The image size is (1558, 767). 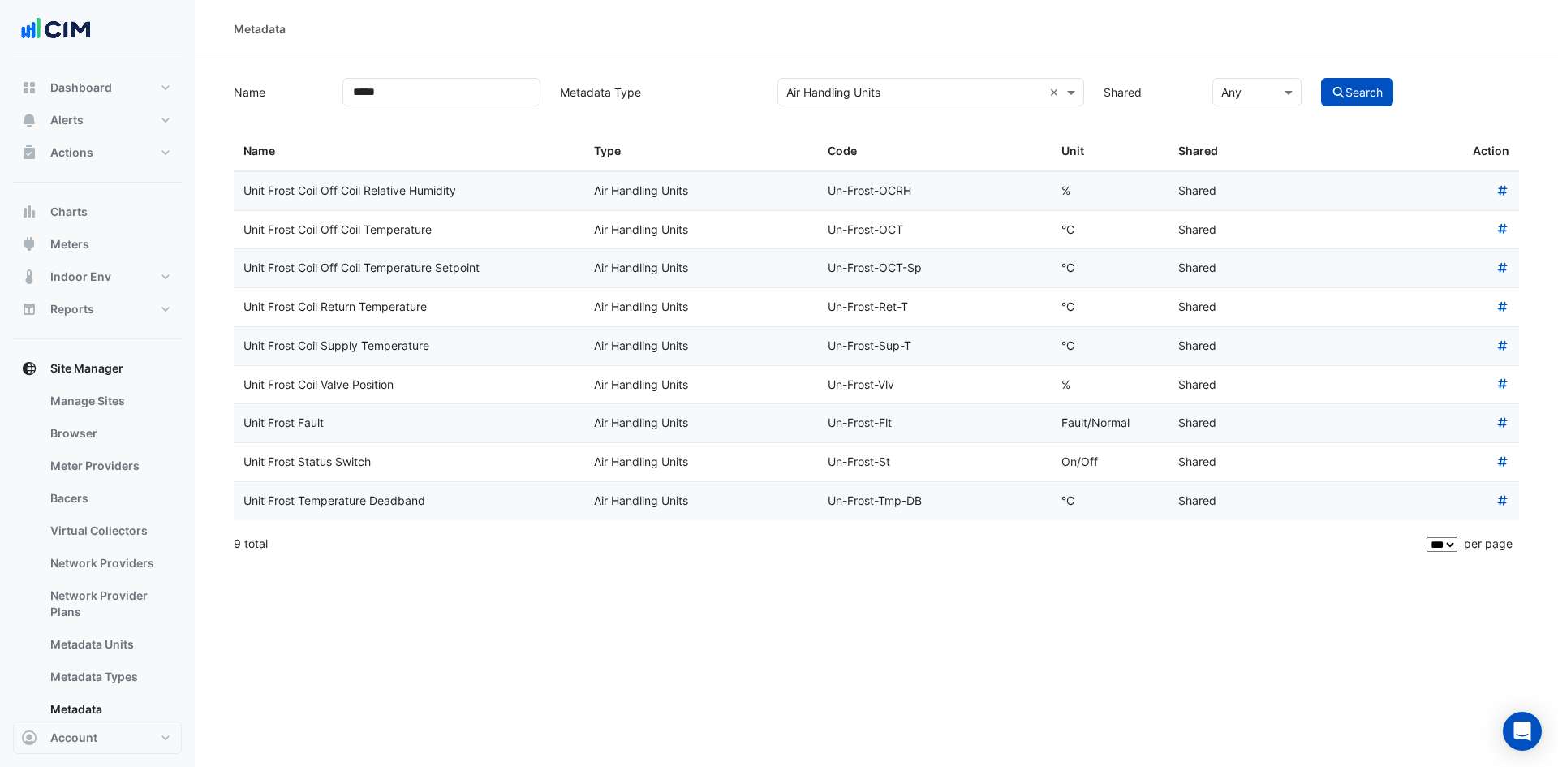 What do you see at coordinates (1357, 92) in the screenshot?
I see `button: Search` at bounding box center [1357, 92].